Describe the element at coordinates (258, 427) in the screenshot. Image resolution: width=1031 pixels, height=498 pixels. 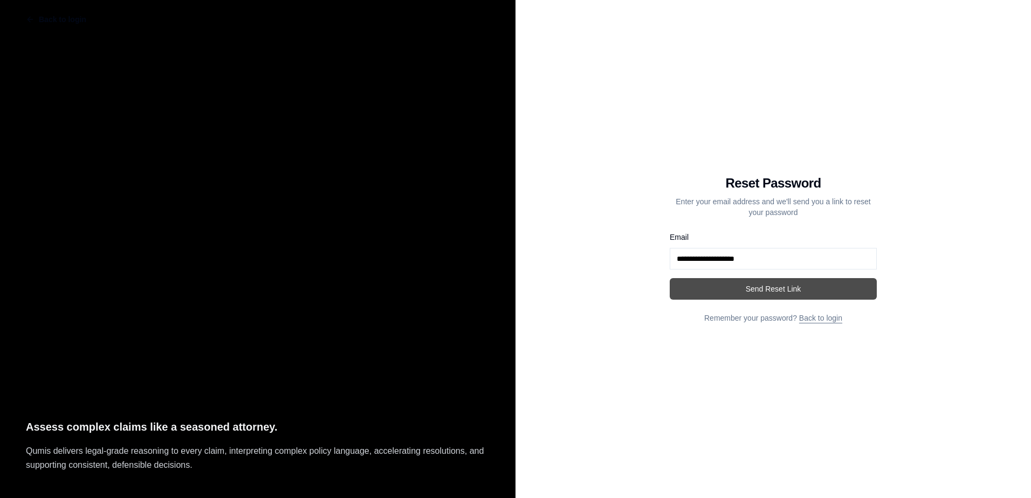
I see `p: Assess complex claims like a seasoned attorney.` at that location.